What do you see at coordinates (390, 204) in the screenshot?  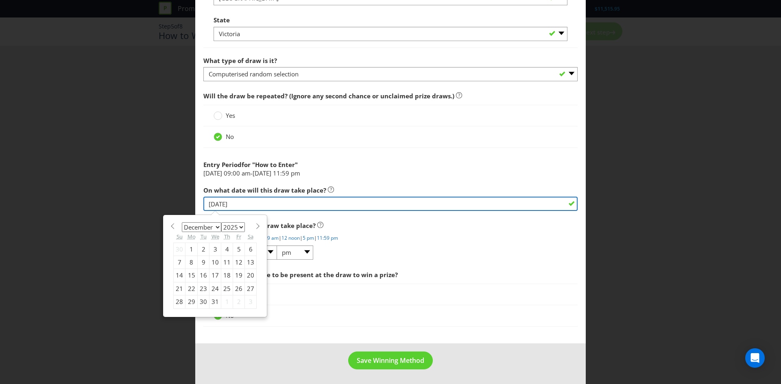 I see `input: DD/MM/YYYY` at bounding box center [390, 204].